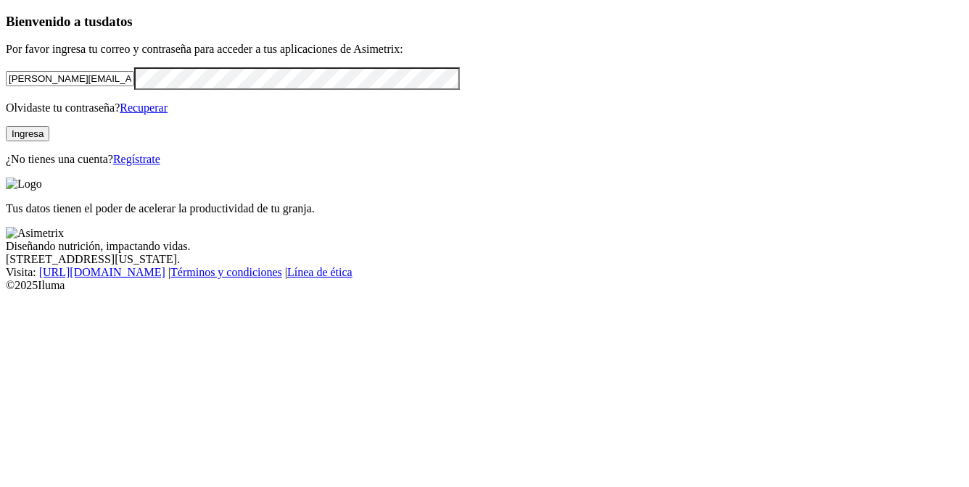  Describe the element at coordinates (484, 108) in the screenshot. I see `p: Olvidaste tu contraseña?` at that location.